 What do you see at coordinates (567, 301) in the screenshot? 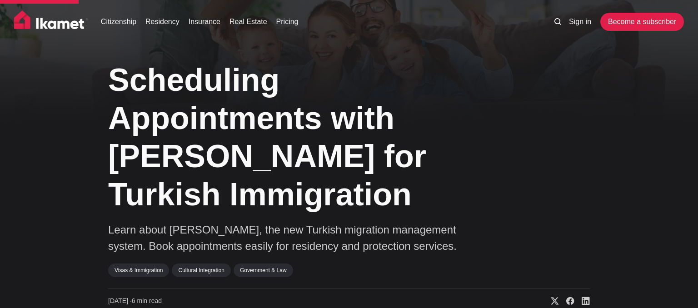
I see `a: Share on Facebook` at bounding box center [567, 301].